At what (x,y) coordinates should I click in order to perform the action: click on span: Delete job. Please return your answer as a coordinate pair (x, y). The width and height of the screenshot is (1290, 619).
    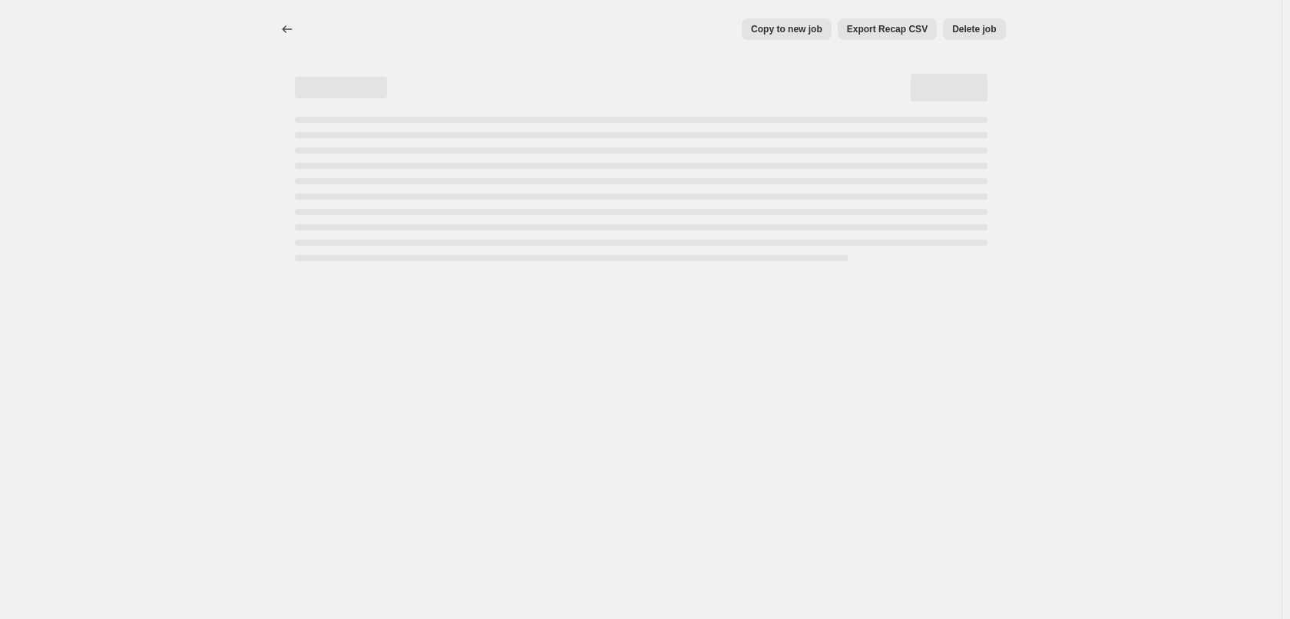
    Looking at the image, I should click on (974, 29).